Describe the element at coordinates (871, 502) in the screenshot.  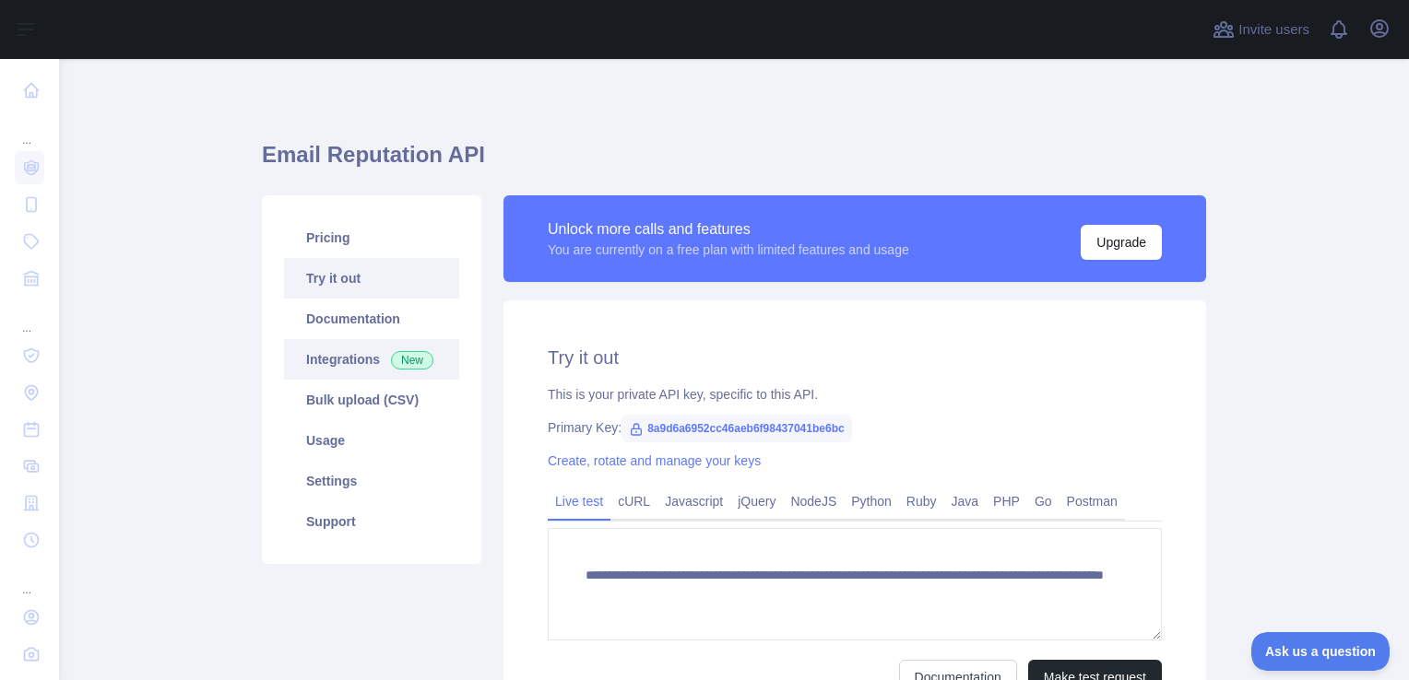
I see `a: Python` at that location.